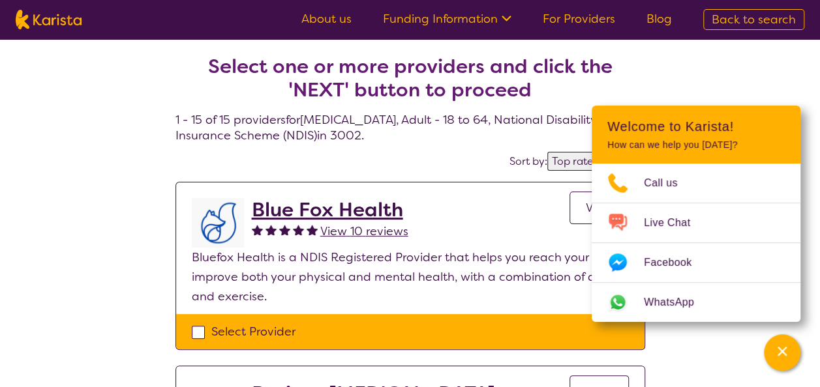 The image size is (820, 387). Describe the element at coordinates (674, 223) in the screenshot. I see `span: Live Chat` at that location.